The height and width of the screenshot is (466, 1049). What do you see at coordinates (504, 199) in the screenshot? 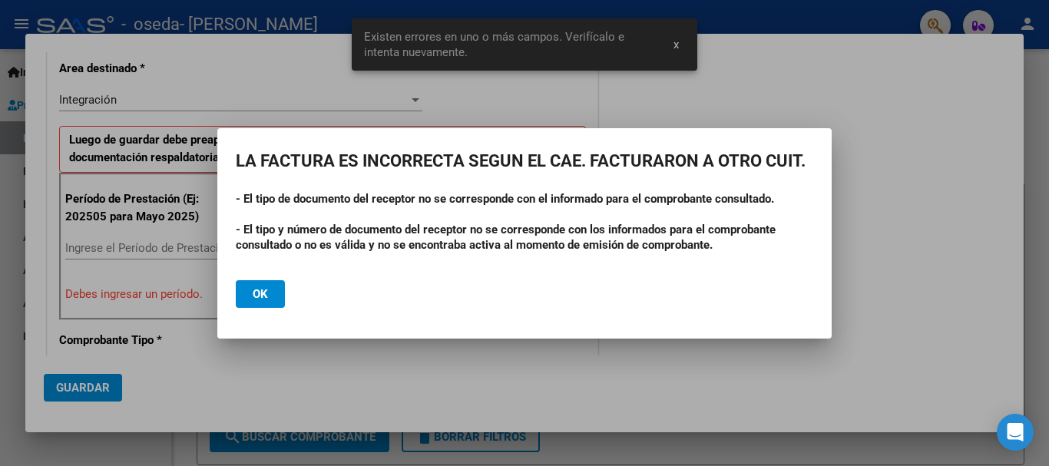
I see `strong: - El tipo de documento del receptor no se corresponde con el informado para el comprobante consul...` at bounding box center [504, 199].